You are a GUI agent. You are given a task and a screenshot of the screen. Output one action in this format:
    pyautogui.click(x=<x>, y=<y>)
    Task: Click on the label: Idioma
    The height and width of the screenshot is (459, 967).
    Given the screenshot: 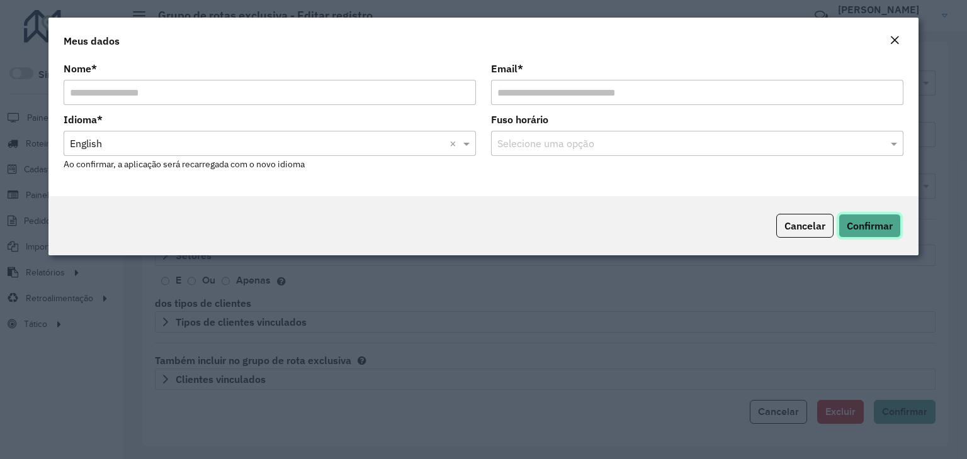 What is the action you would take?
    pyautogui.click(x=83, y=120)
    